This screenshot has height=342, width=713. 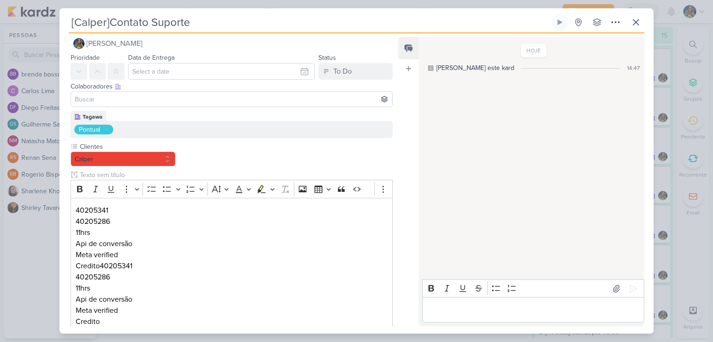 What do you see at coordinates (90, 129) in the screenshot?
I see `div: Pontual` at bounding box center [90, 129].